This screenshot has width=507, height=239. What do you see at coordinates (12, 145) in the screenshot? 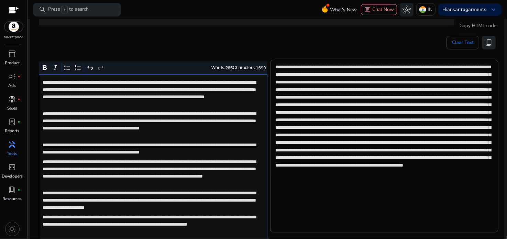
I see `span: handyman` at bounding box center [12, 145].